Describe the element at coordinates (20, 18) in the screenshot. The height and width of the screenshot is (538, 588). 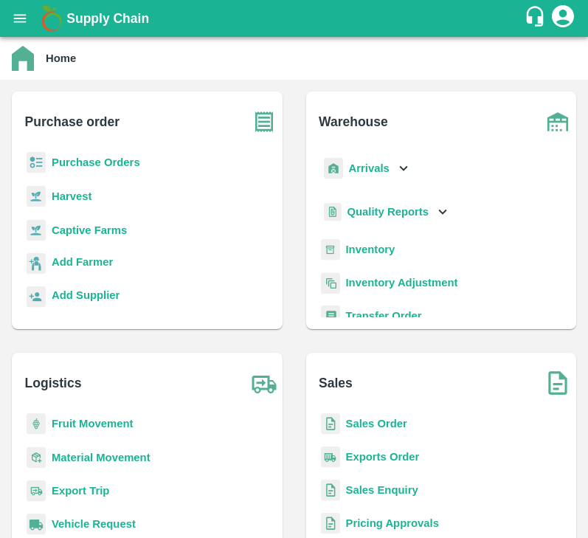
I see `button: open drawer` at that location.